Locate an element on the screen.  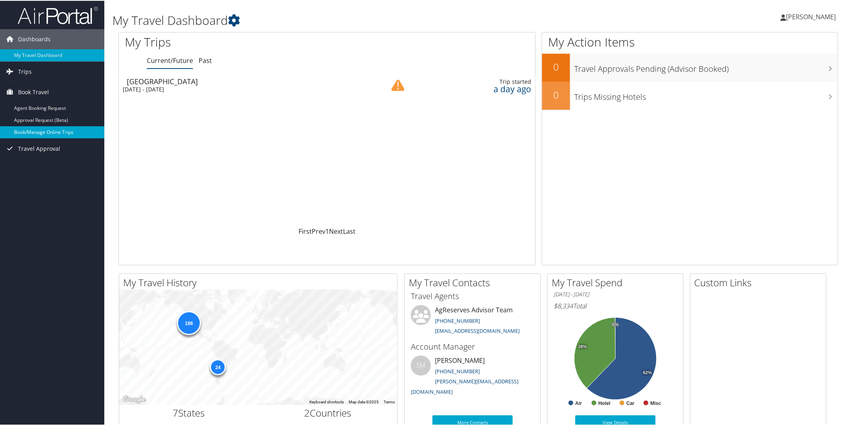
h2: Custom Links is located at coordinates (761, 282).